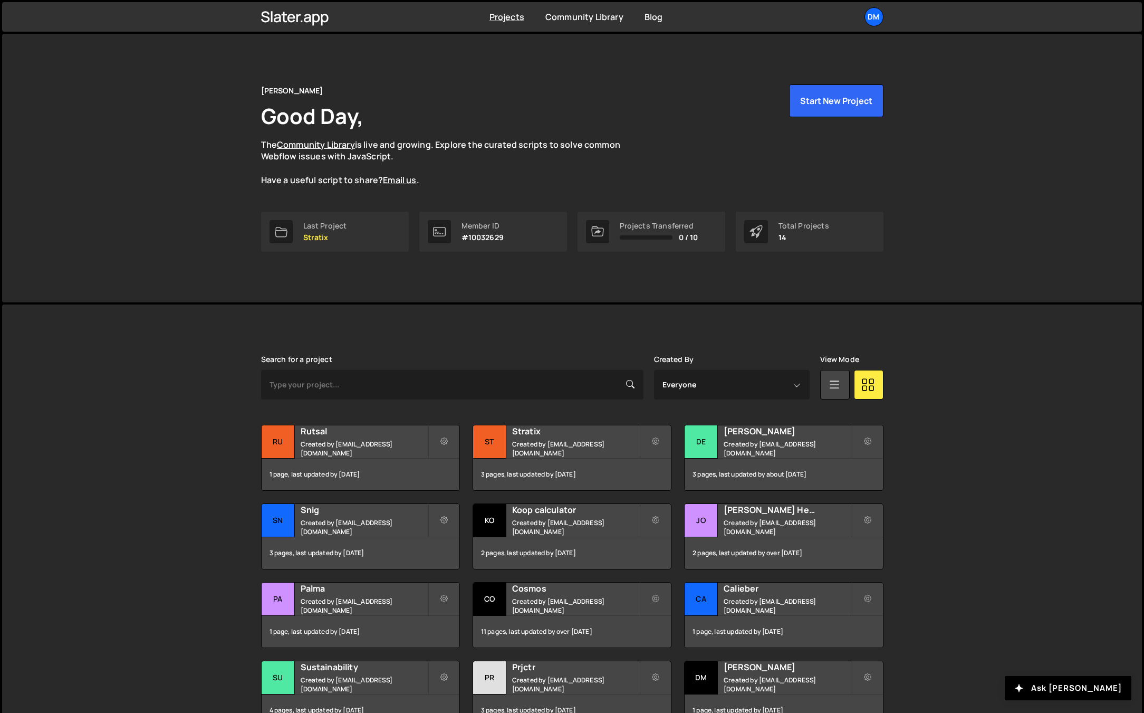  Describe the element at coordinates (490, 677) in the screenshot. I see `div: Pr` at that location.